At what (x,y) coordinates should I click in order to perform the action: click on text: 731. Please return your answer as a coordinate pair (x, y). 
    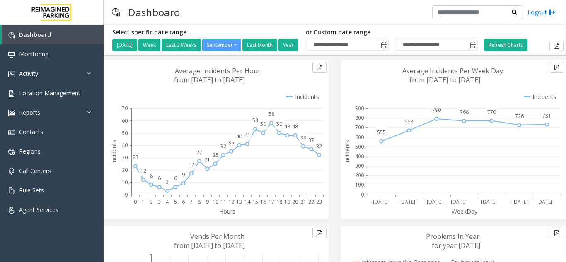
    Looking at the image, I should click on (546, 116).